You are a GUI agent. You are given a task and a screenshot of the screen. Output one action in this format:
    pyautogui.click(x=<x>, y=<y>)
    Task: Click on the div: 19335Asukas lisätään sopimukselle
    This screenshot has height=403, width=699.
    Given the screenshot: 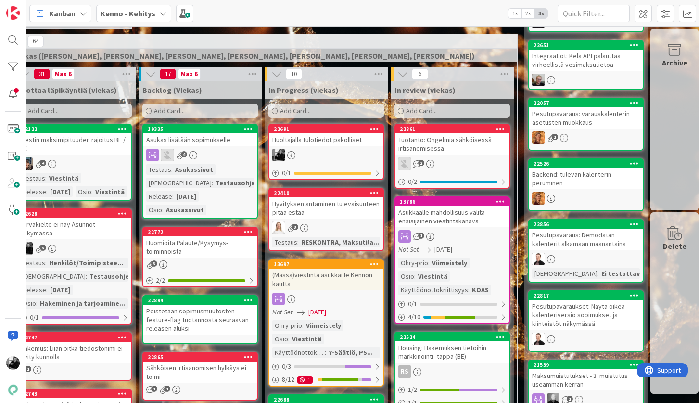 What is the action you would take?
    pyautogui.click(x=200, y=135)
    